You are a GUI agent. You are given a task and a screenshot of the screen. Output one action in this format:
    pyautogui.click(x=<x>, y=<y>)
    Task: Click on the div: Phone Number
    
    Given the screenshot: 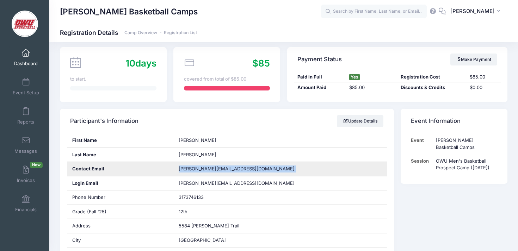 What is the action you would take?
    pyautogui.click(x=120, y=198)
    